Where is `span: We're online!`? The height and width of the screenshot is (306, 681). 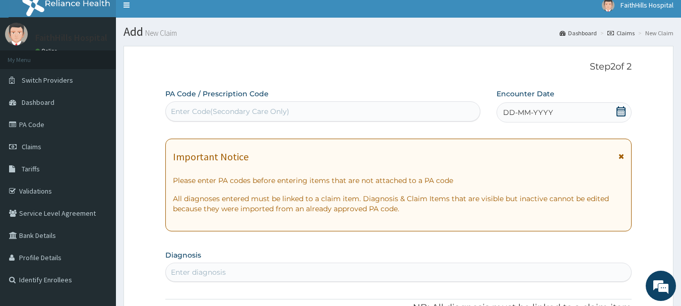 span: We're online! is located at coordinates (99, 141).